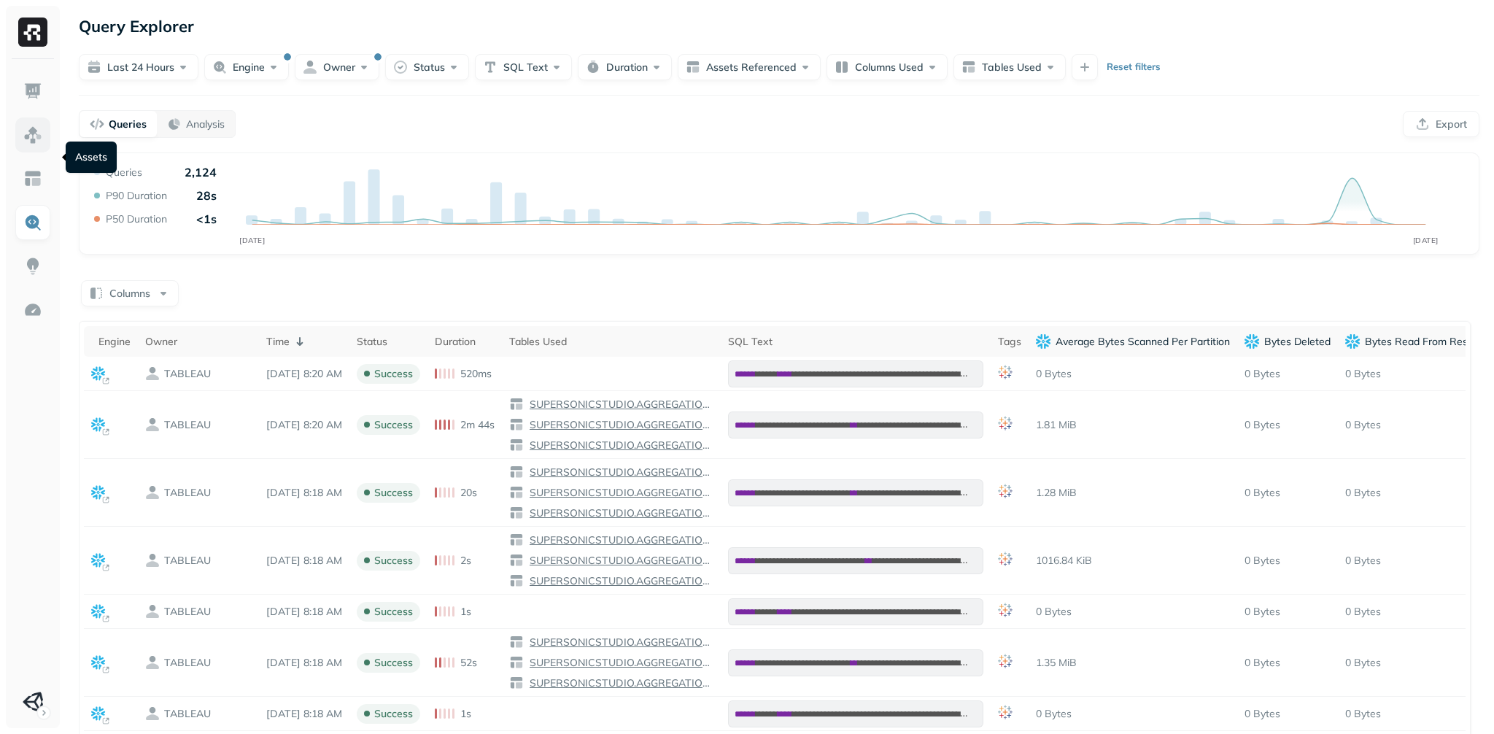  What do you see at coordinates (611, 341) in the screenshot?
I see `div: Tables Used` at bounding box center [611, 341].